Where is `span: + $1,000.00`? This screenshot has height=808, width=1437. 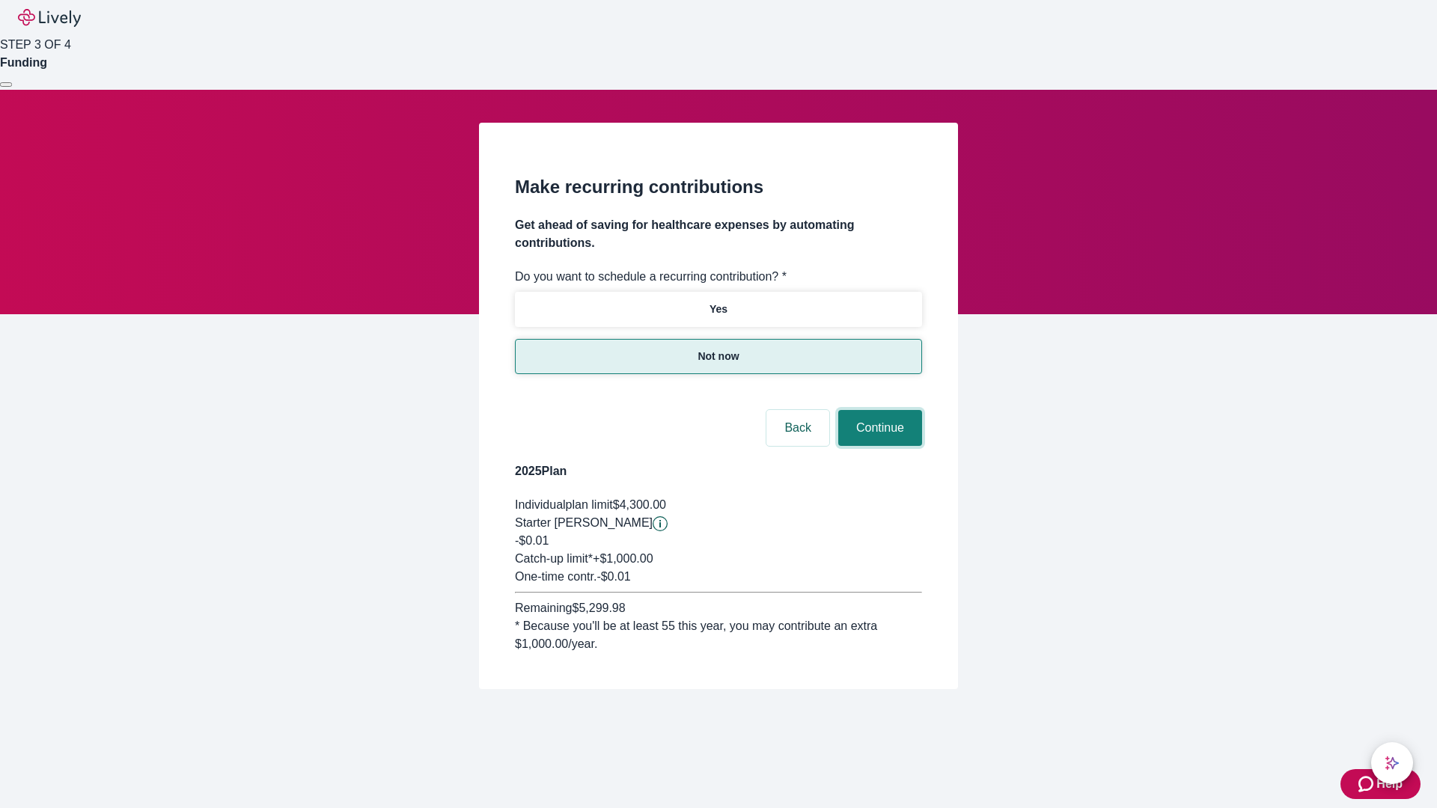 span: + $1,000.00 is located at coordinates (623, 558).